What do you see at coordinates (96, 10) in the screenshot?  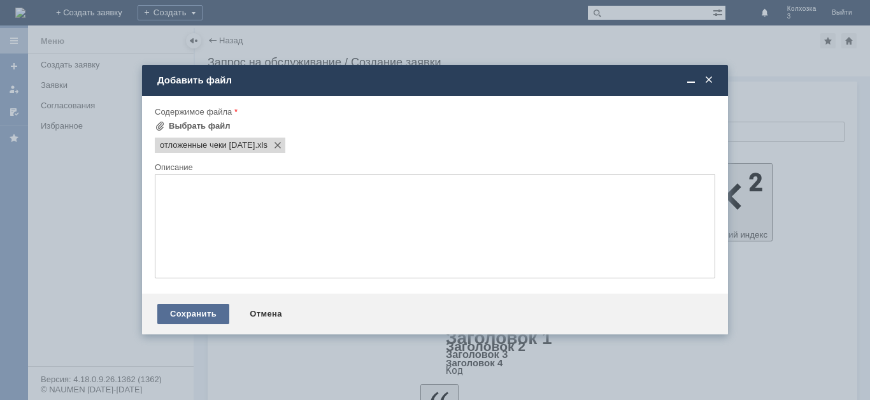 I see `div: просьба удалить отложенные чеки` at bounding box center [96, 10].